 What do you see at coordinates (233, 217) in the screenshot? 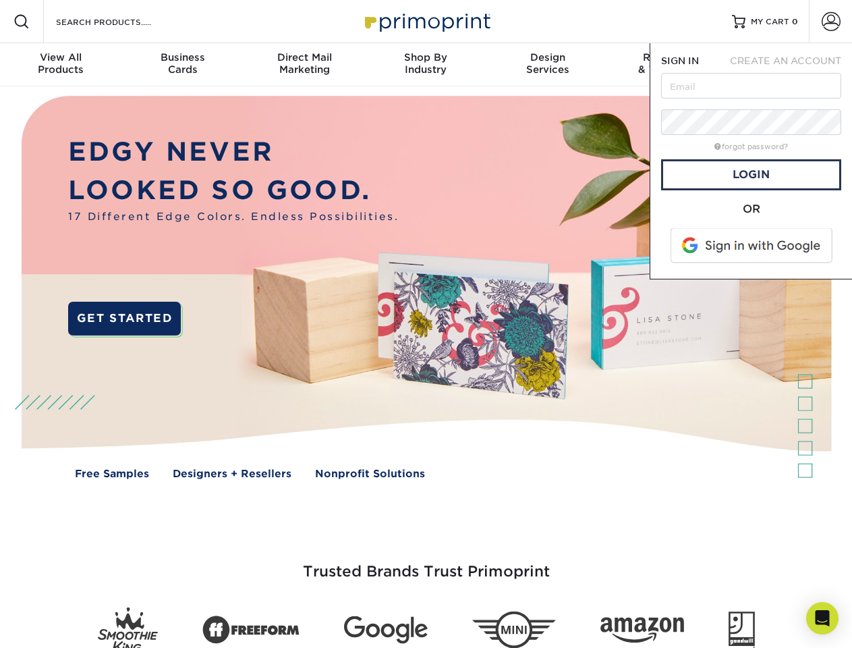
I see `span: 17 Different Edge Colors. Endless Possibilities.` at bounding box center [233, 217].